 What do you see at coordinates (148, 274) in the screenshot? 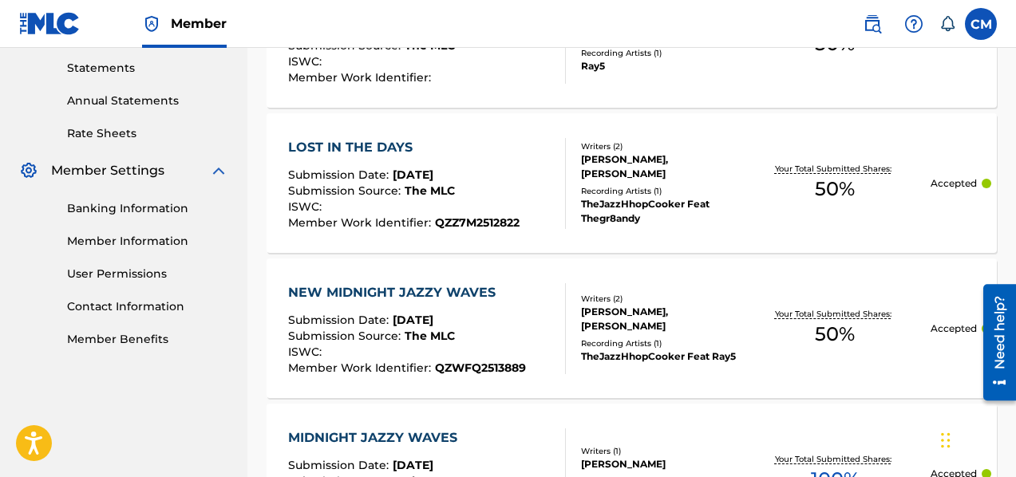
I see `a: User Permissions` at bounding box center [148, 274].